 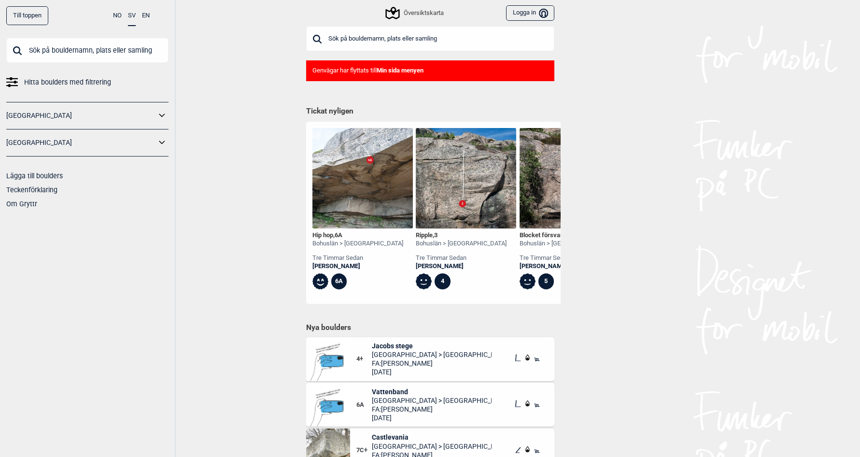 I want to click on span: 7C+, so click(x=364, y=450).